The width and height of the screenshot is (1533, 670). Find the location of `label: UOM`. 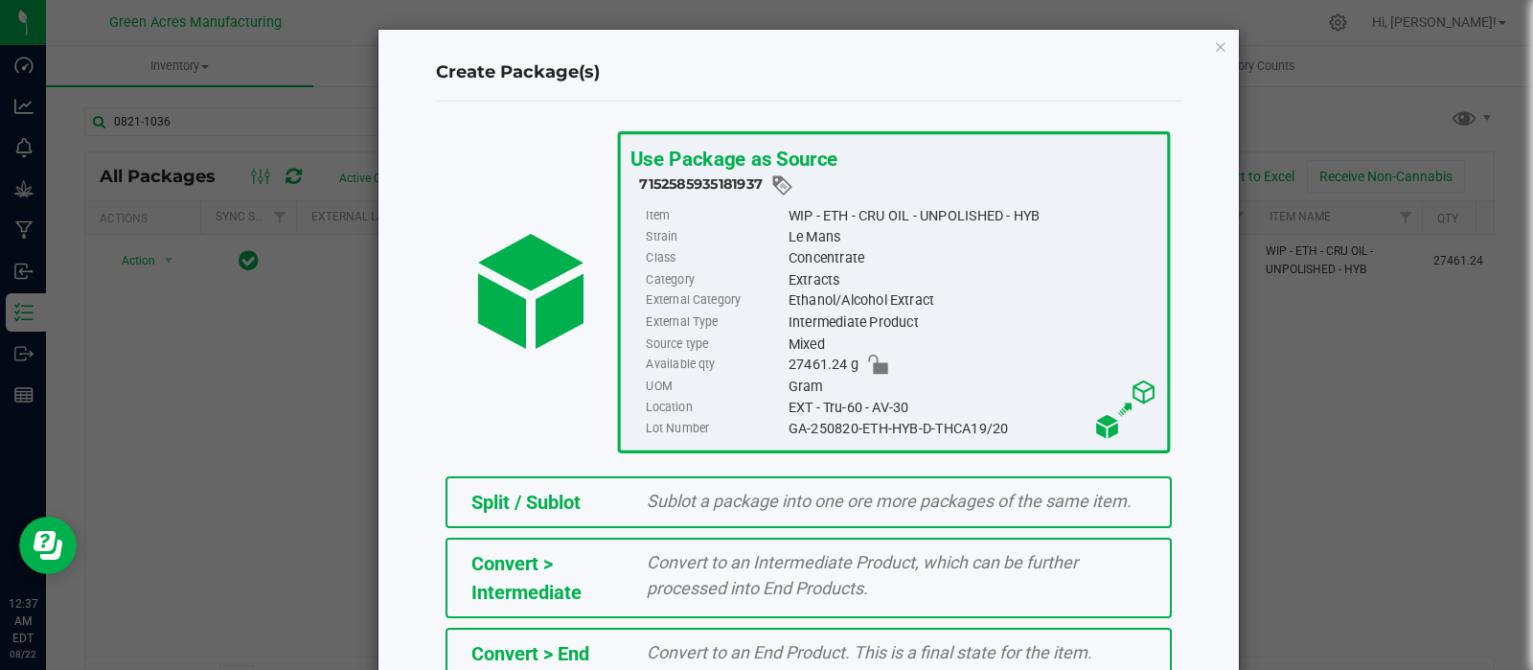

label: UOM is located at coordinates (715, 386).